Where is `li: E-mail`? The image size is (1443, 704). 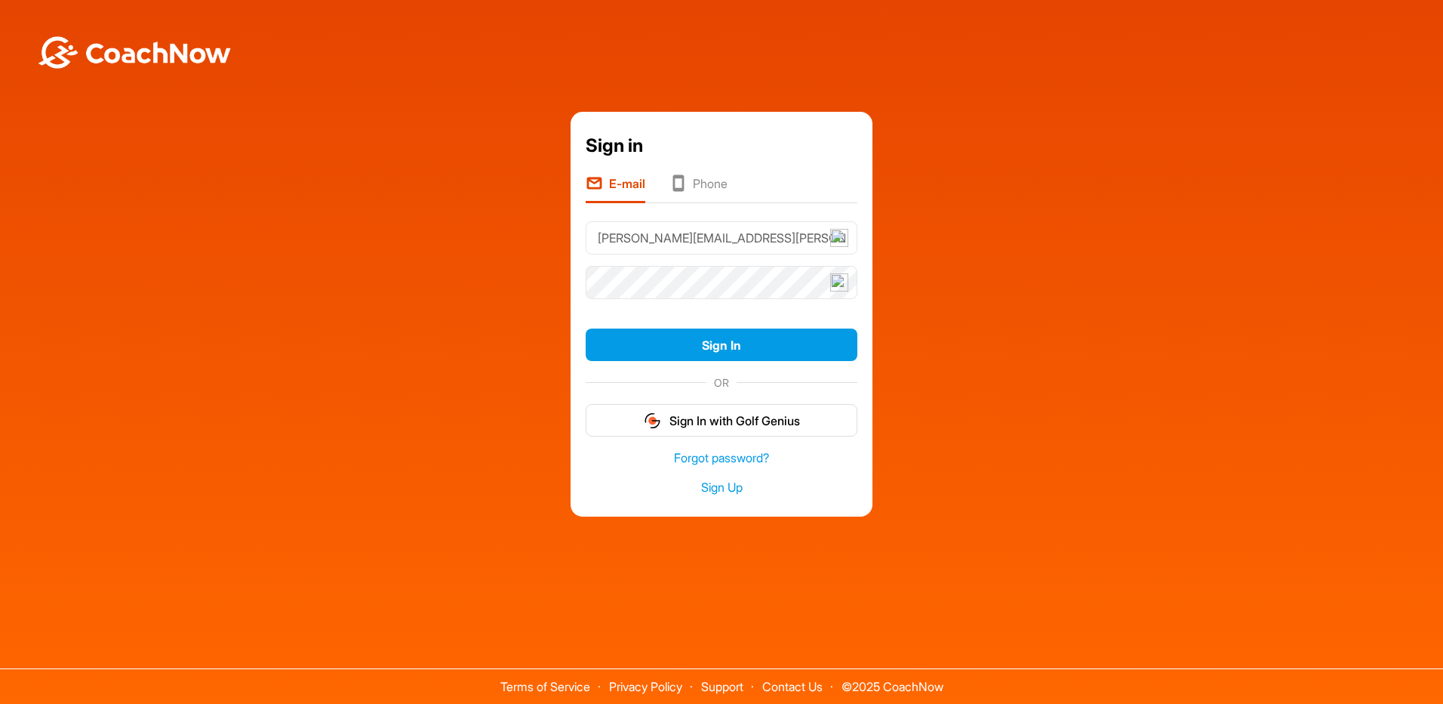 li: E-mail is located at coordinates (615, 189).